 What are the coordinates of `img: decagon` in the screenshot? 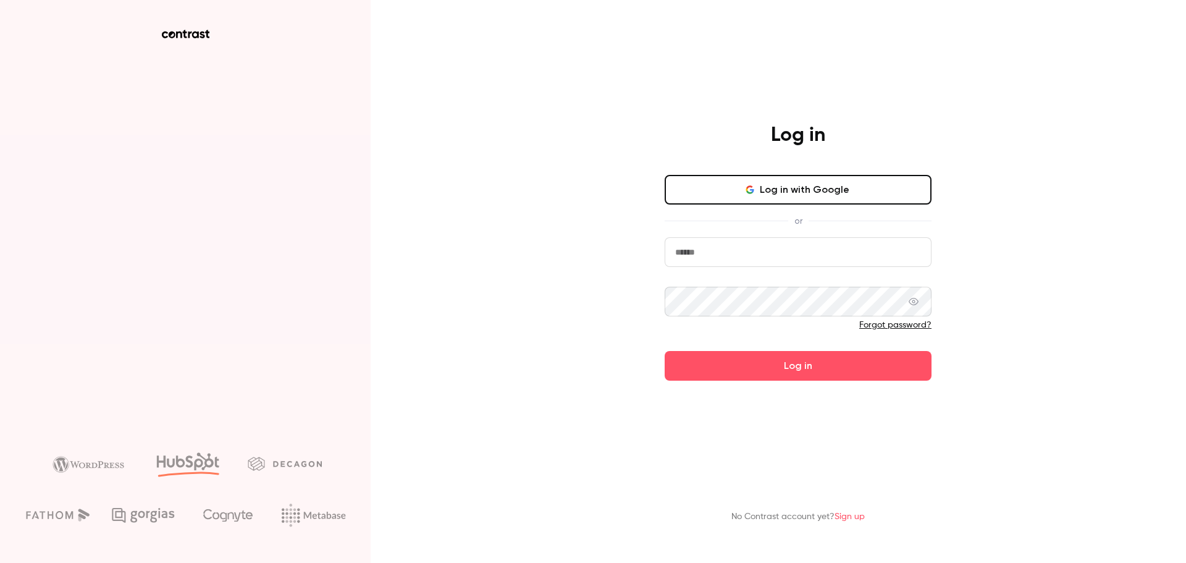 It's located at (285, 463).